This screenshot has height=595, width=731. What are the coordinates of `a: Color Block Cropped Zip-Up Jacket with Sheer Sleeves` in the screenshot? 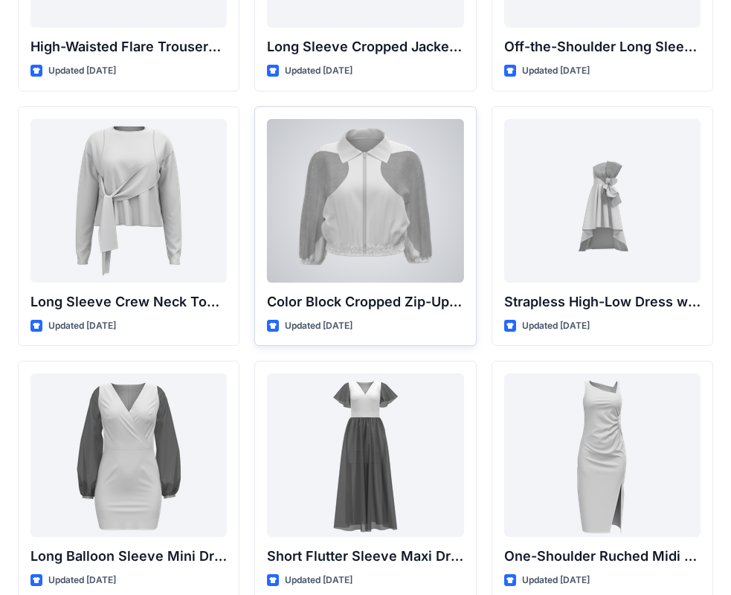 It's located at (365, 201).